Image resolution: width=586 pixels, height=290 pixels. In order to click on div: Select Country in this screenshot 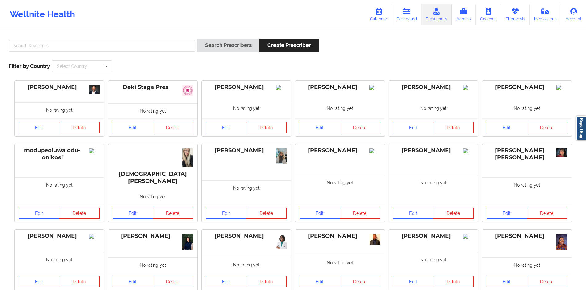, I will do `click(72, 66)`.